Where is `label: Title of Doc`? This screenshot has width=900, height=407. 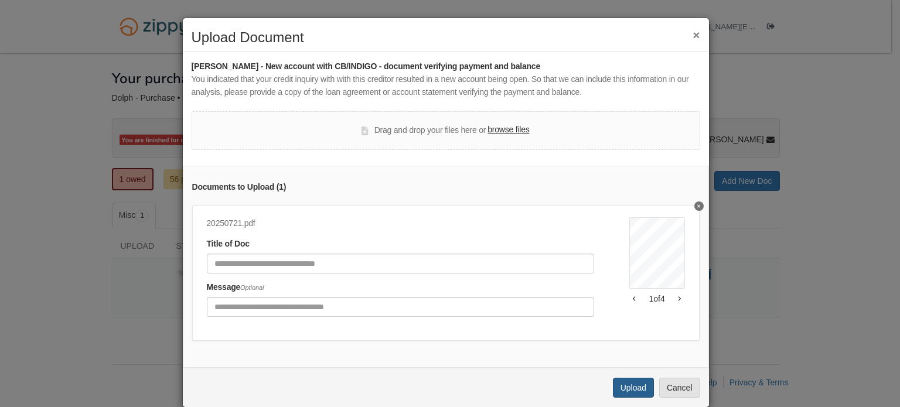
label: Title of Doc is located at coordinates (228, 244).